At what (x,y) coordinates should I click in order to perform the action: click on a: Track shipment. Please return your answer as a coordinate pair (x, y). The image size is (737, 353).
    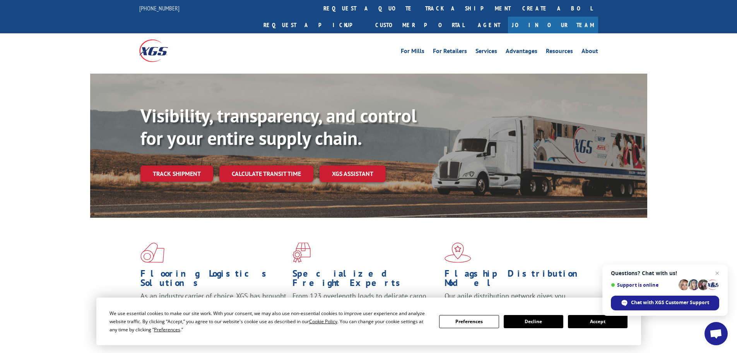
    Looking at the image, I should click on (177, 173).